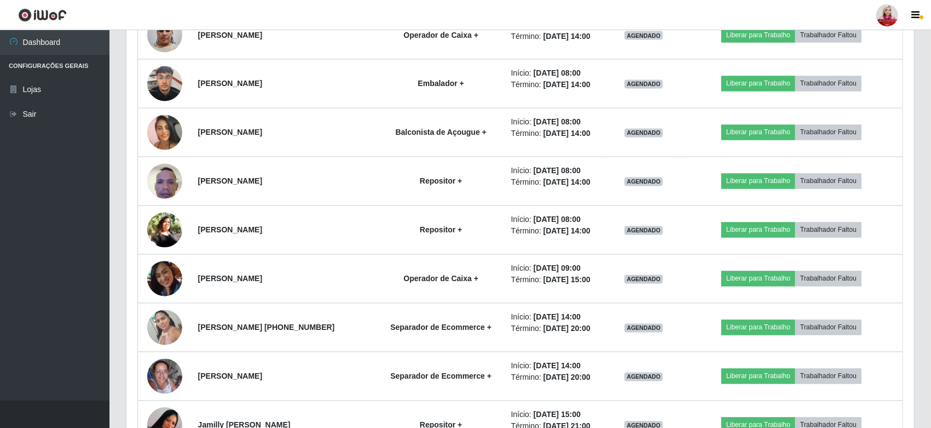 The height and width of the screenshot is (428, 931). I want to click on img: CoreUI Logo, so click(42, 15).